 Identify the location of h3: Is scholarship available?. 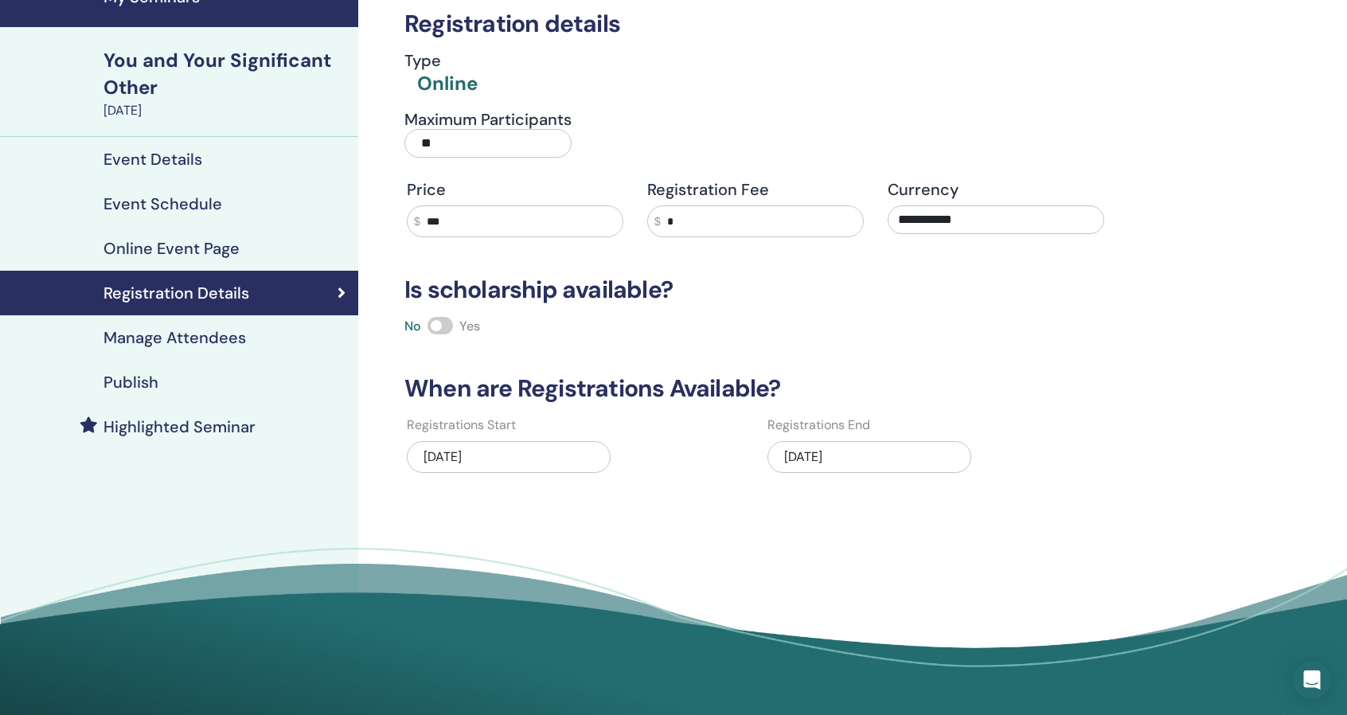
(756, 290).